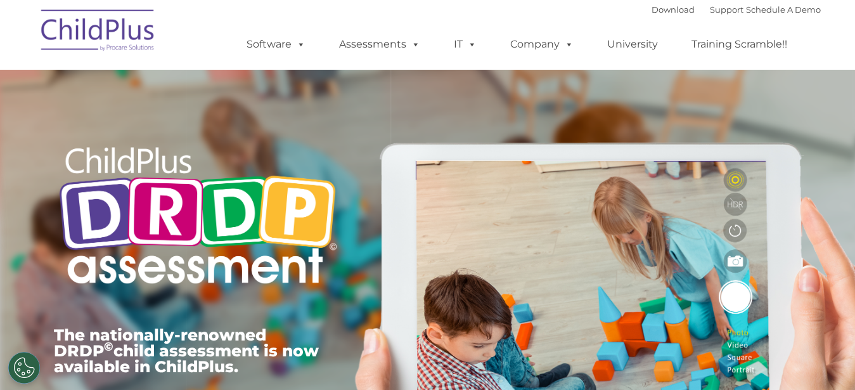  Describe the element at coordinates (632, 44) in the screenshot. I see `a: University` at that location.